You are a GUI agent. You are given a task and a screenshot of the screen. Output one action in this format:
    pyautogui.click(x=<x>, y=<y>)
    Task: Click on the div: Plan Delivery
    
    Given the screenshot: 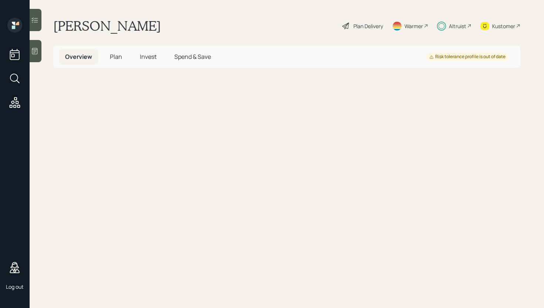 What is the action you would take?
    pyautogui.click(x=368, y=26)
    